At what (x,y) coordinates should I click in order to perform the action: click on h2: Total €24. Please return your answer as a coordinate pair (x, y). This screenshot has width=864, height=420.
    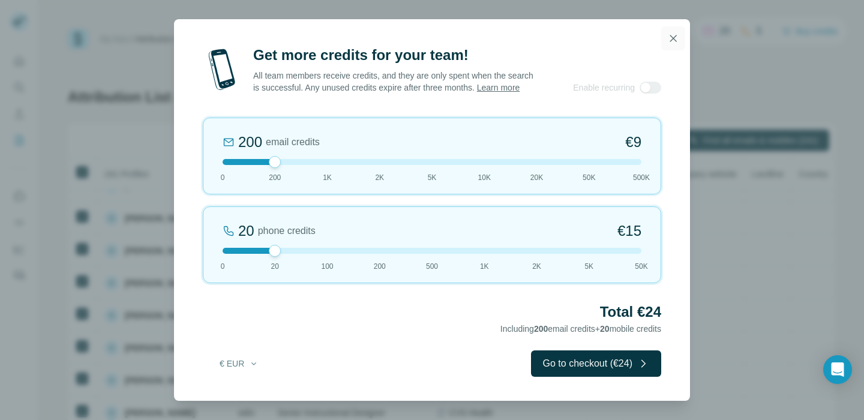
    Looking at the image, I should click on (432, 312).